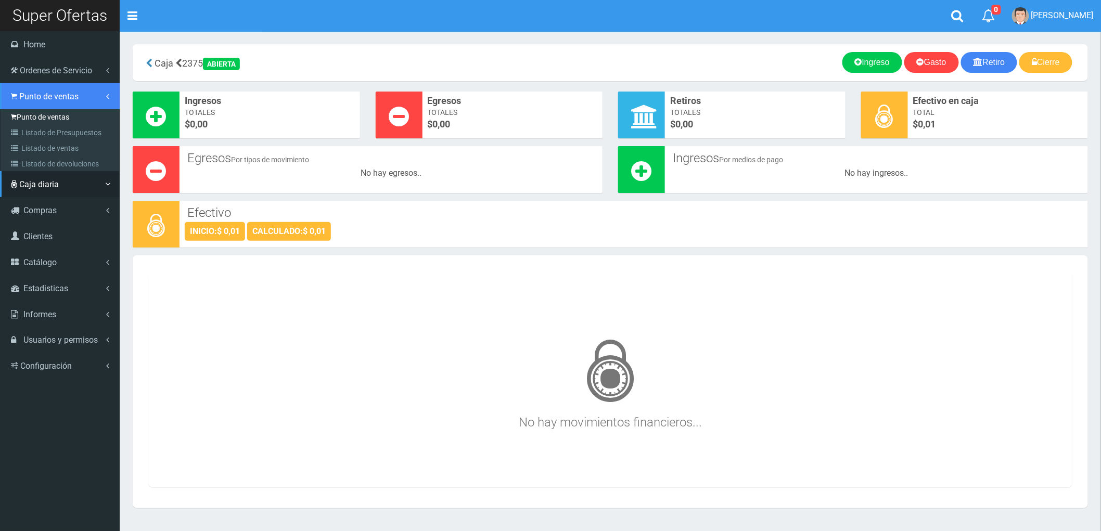  I want to click on h3: Egresos, so click(391, 158).